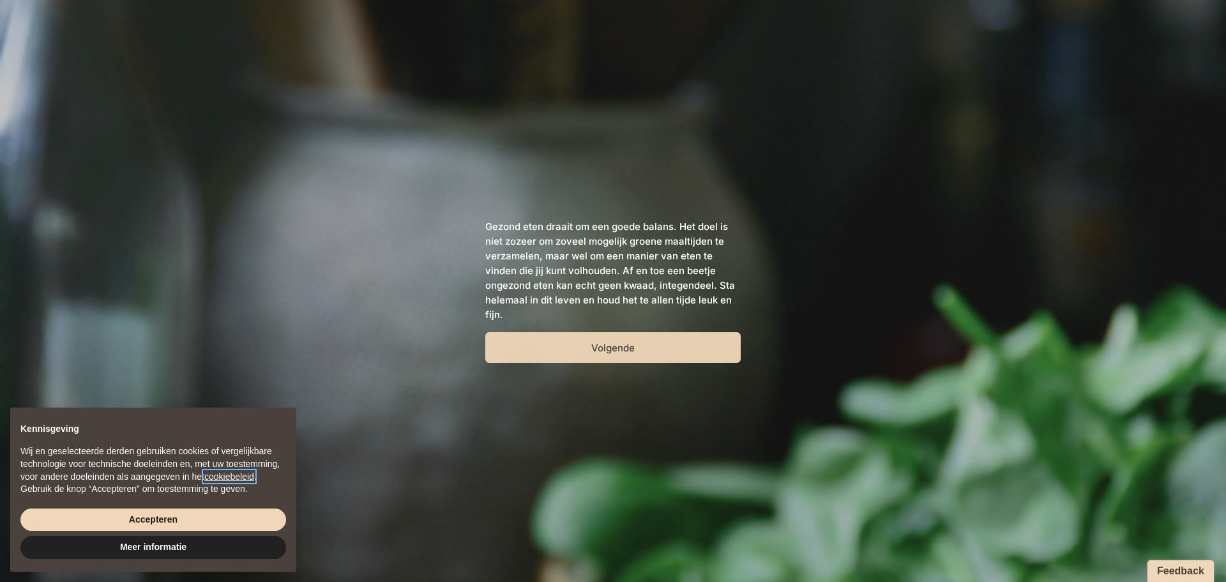  What do you see at coordinates (229, 476) in the screenshot?
I see `a: cookiebeleid` at bounding box center [229, 476].